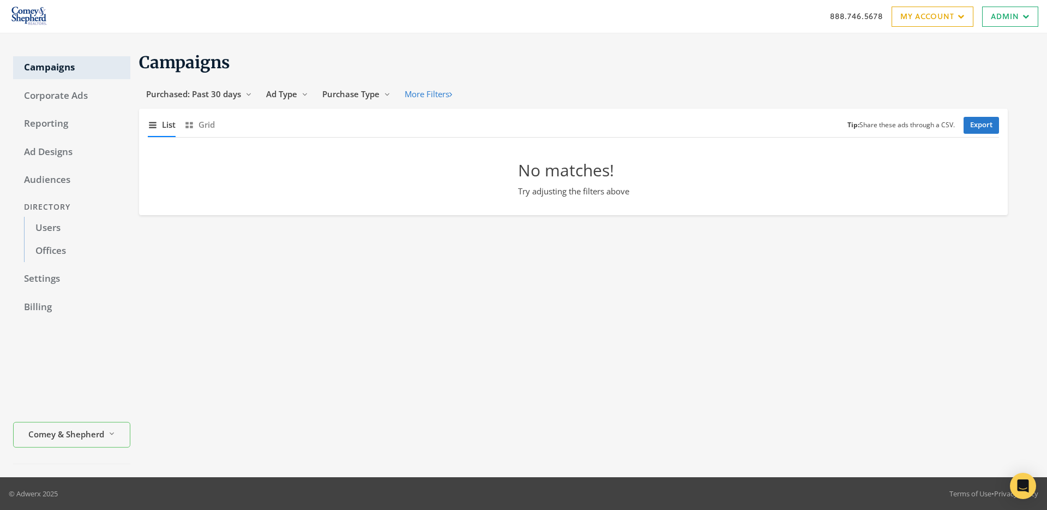  What do you see at coordinates (281, 94) in the screenshot?
I see `span: Ad Type` at bounding box center [281, 94].